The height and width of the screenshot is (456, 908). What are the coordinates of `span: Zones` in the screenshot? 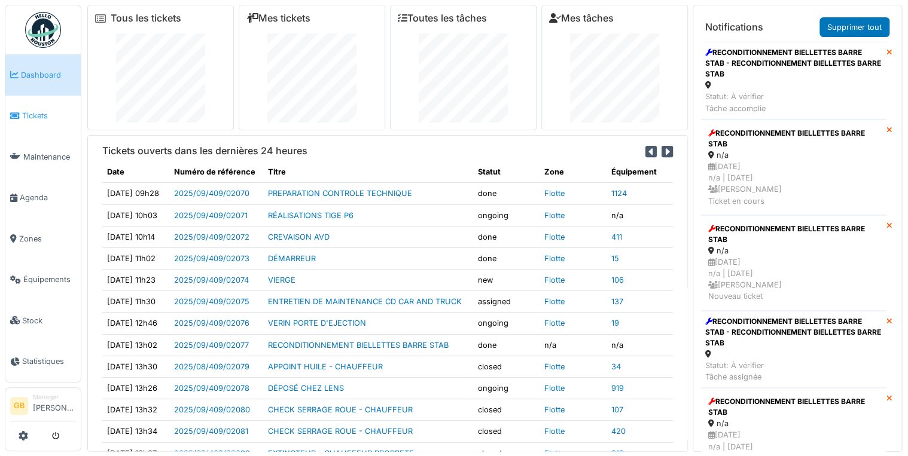 It's located at (47, 239).